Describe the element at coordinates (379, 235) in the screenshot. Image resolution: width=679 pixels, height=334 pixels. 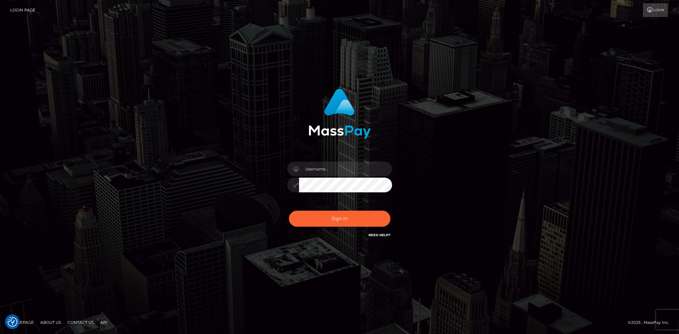
I see `a: Need Help?` at that location.